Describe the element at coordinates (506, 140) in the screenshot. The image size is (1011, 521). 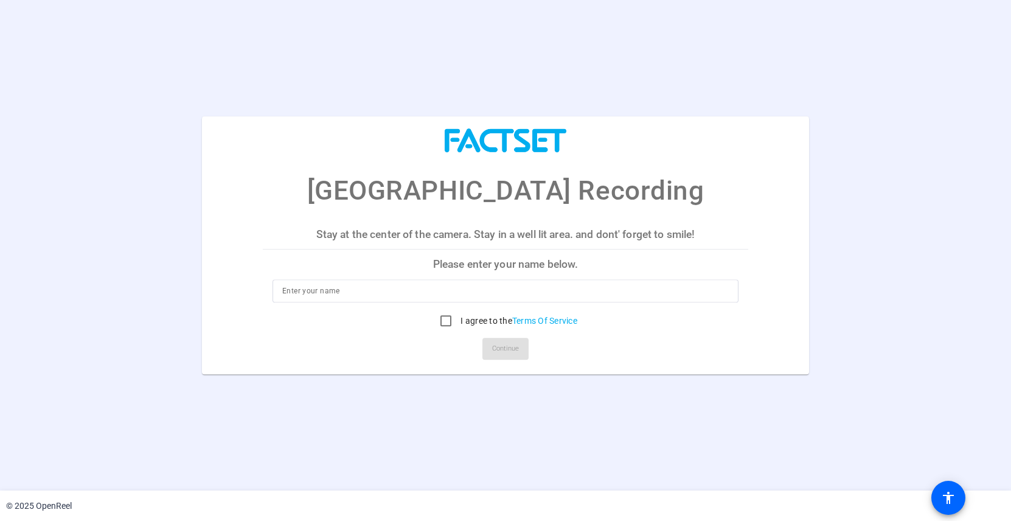
I see `img: company-logo` at that location.